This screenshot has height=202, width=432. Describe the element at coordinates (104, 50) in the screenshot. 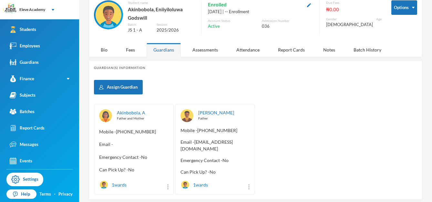

I see `div: Bio` at that location.